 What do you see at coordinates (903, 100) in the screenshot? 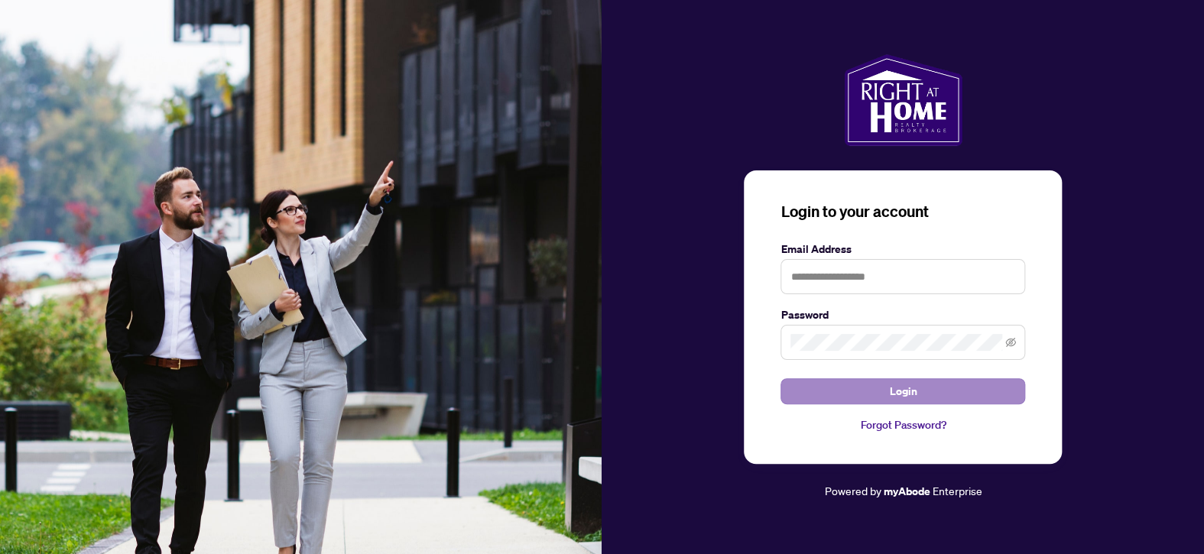
I see `img: ma-logo` at bounding box center [903, 100].